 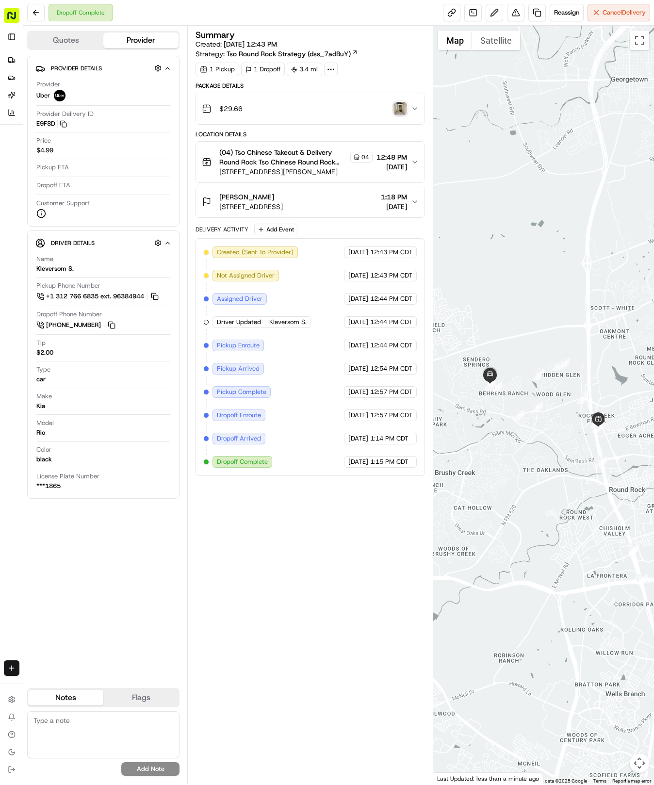 I want to click on span: Created (Sent To Provider), so click(x=255, y=252).